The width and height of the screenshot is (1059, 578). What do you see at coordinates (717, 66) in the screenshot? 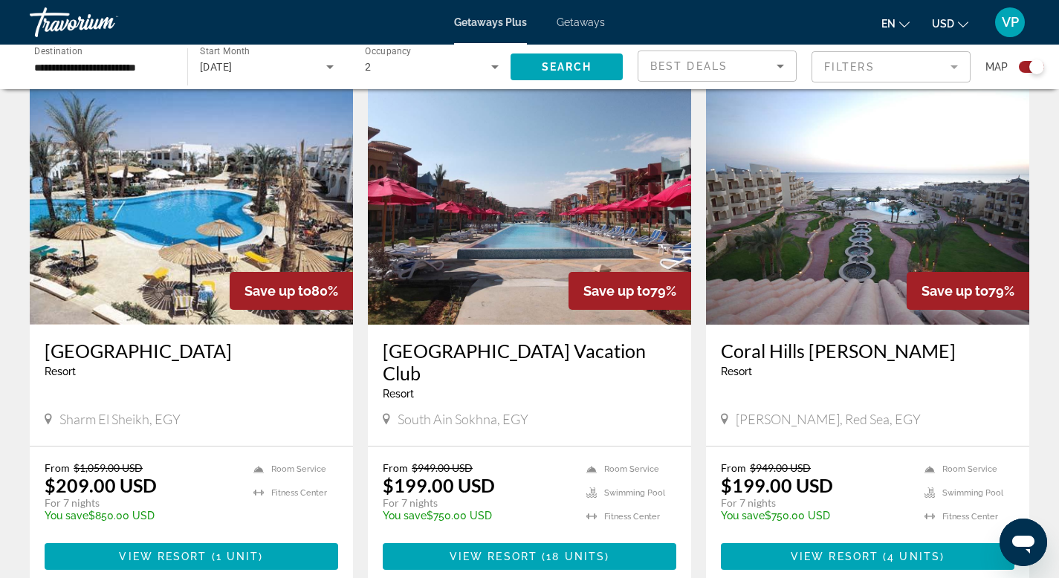
I see `mat-select: Sort by` at bounding box center [717, 66].